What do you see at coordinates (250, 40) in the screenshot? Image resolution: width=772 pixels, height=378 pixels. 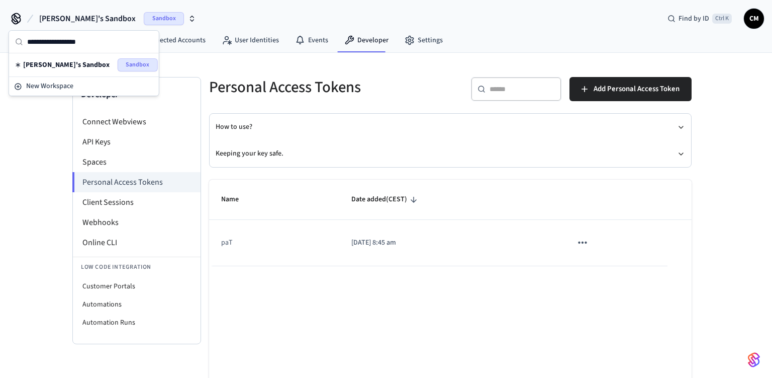 I see `a: User Identities` at bounding box center [250, 40].